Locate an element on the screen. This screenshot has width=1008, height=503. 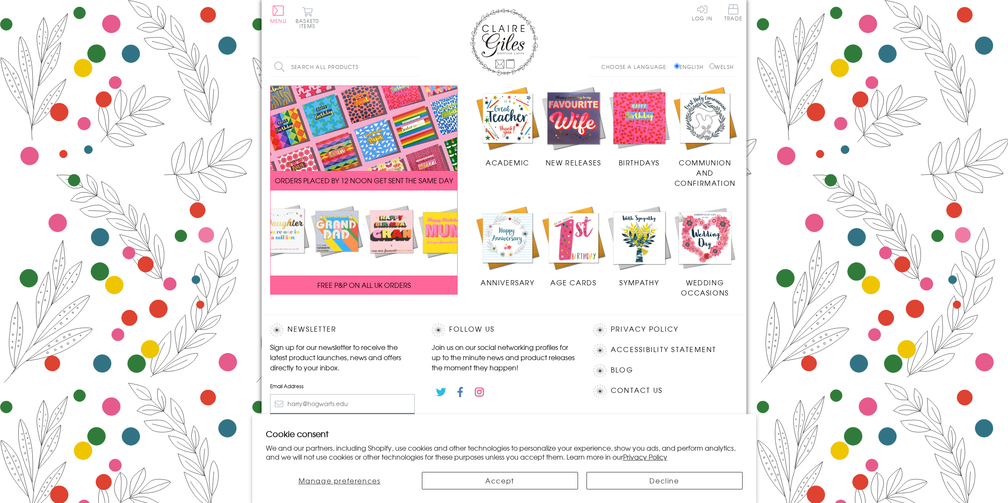
button: Accept is located at coordinates (500, 481).